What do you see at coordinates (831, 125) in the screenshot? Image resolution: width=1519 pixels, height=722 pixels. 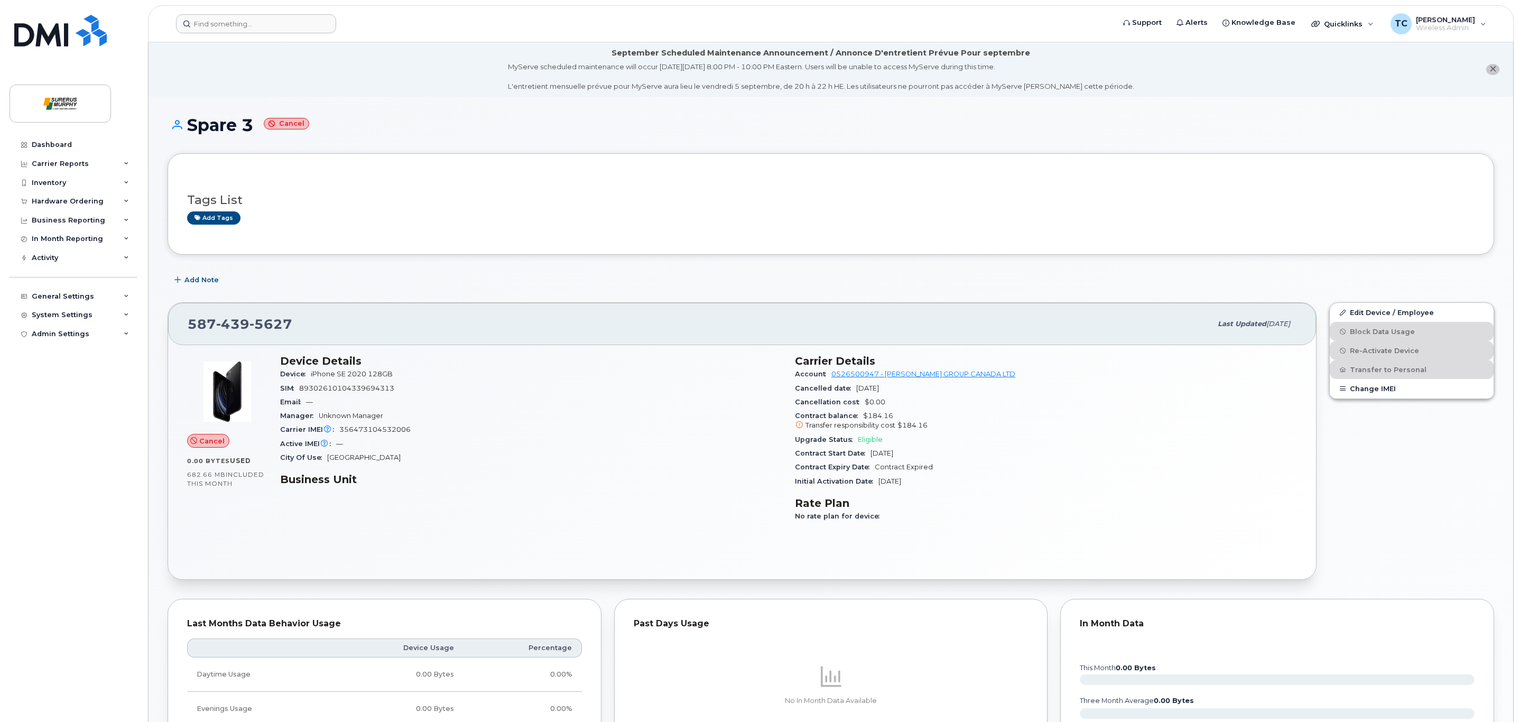 I see `h1: Spare 3` at bounding box center [831, 125].